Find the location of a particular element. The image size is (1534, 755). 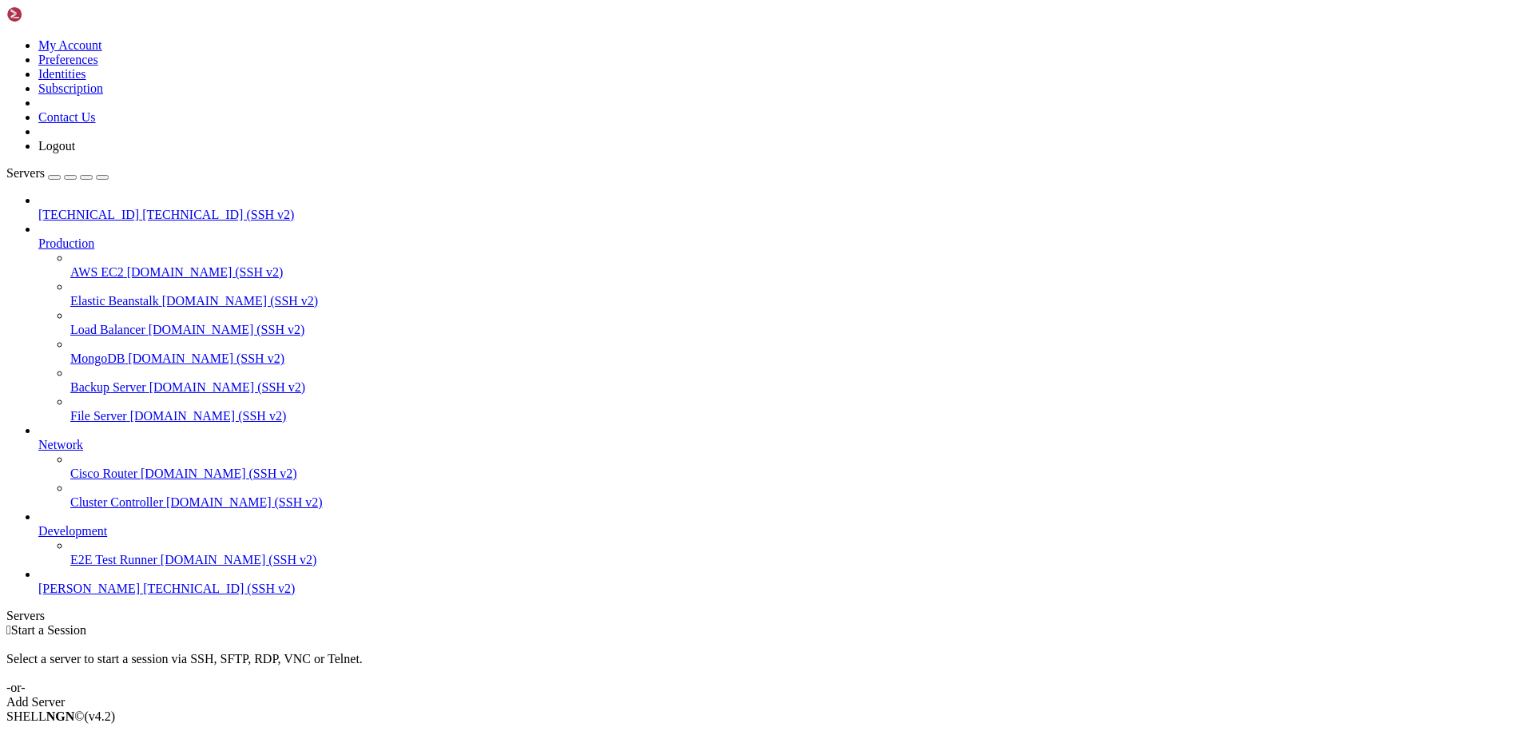

span: Cisco Router is located at coordinates (104, 473).